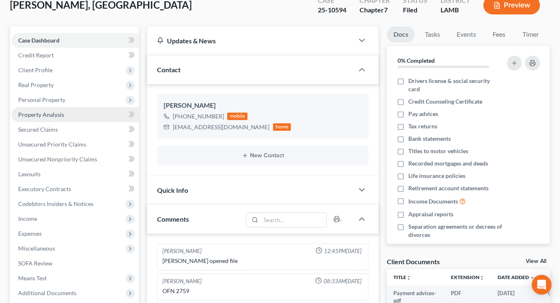  Describe the element at coordinates (415, 10) in the screenshot. I see `div: Filed` at that location.